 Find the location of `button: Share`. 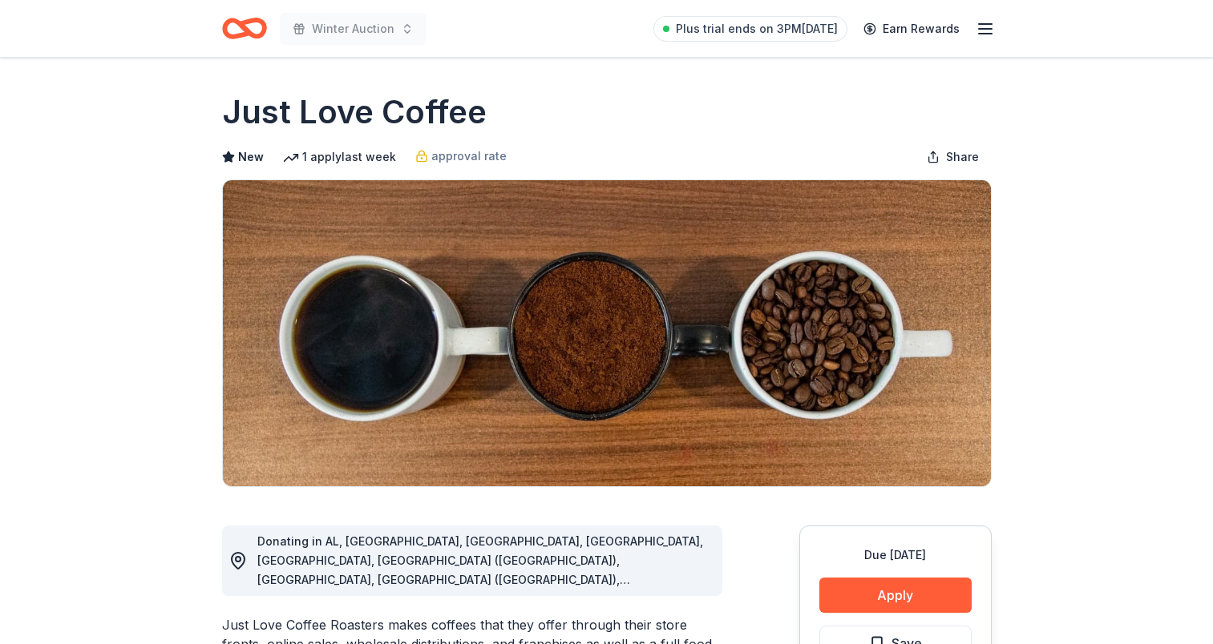

button: Share is located at coordinates (952, 157).